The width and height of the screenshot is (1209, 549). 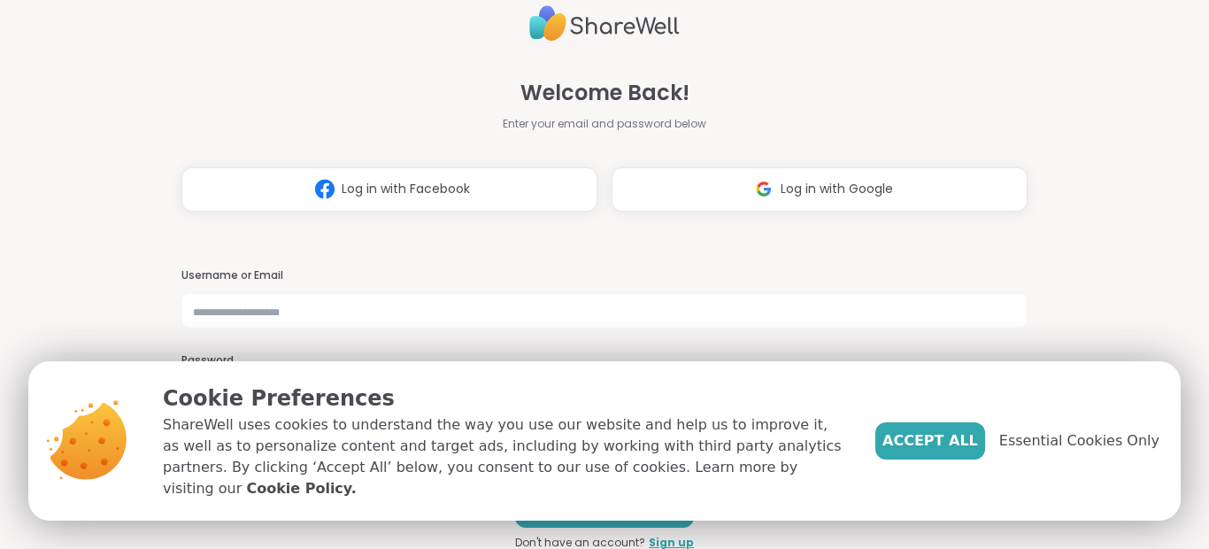 I want to click on button: Log in with Google, so click(x=820, y=189).